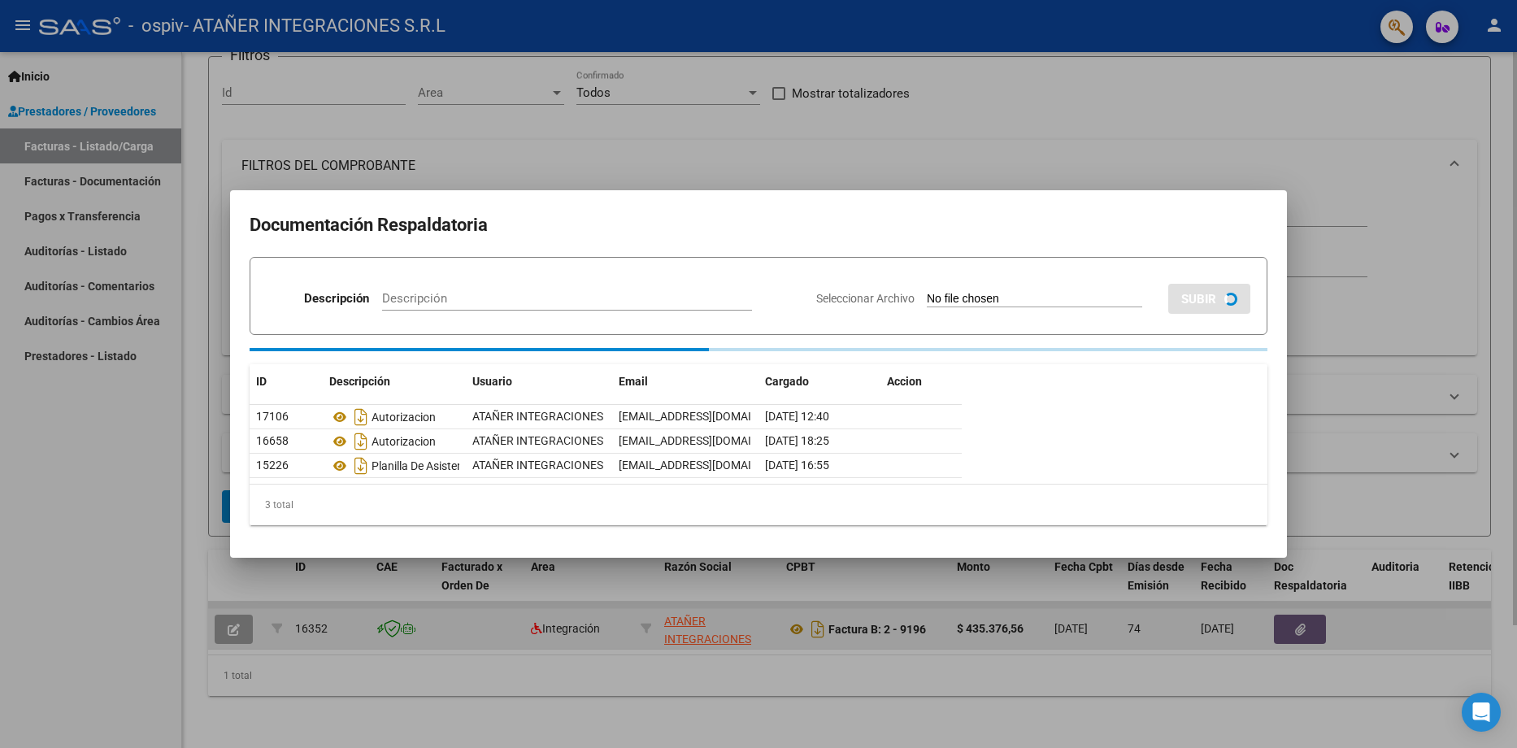 The height and width of the screenshot is (748, 1517). What do you see at coordinates (359, 381) in the screenshot?
I see `span: Descripción` at bounding box center [359, 381].